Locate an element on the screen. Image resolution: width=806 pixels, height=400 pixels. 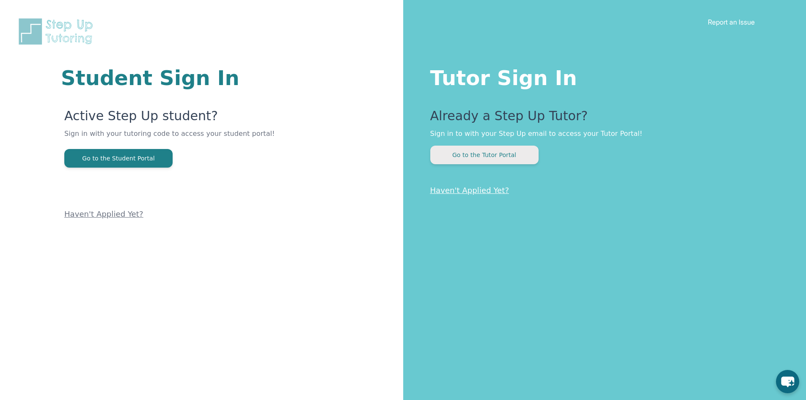
h1: Tutor Sign In is located at coordinates (601, 76).